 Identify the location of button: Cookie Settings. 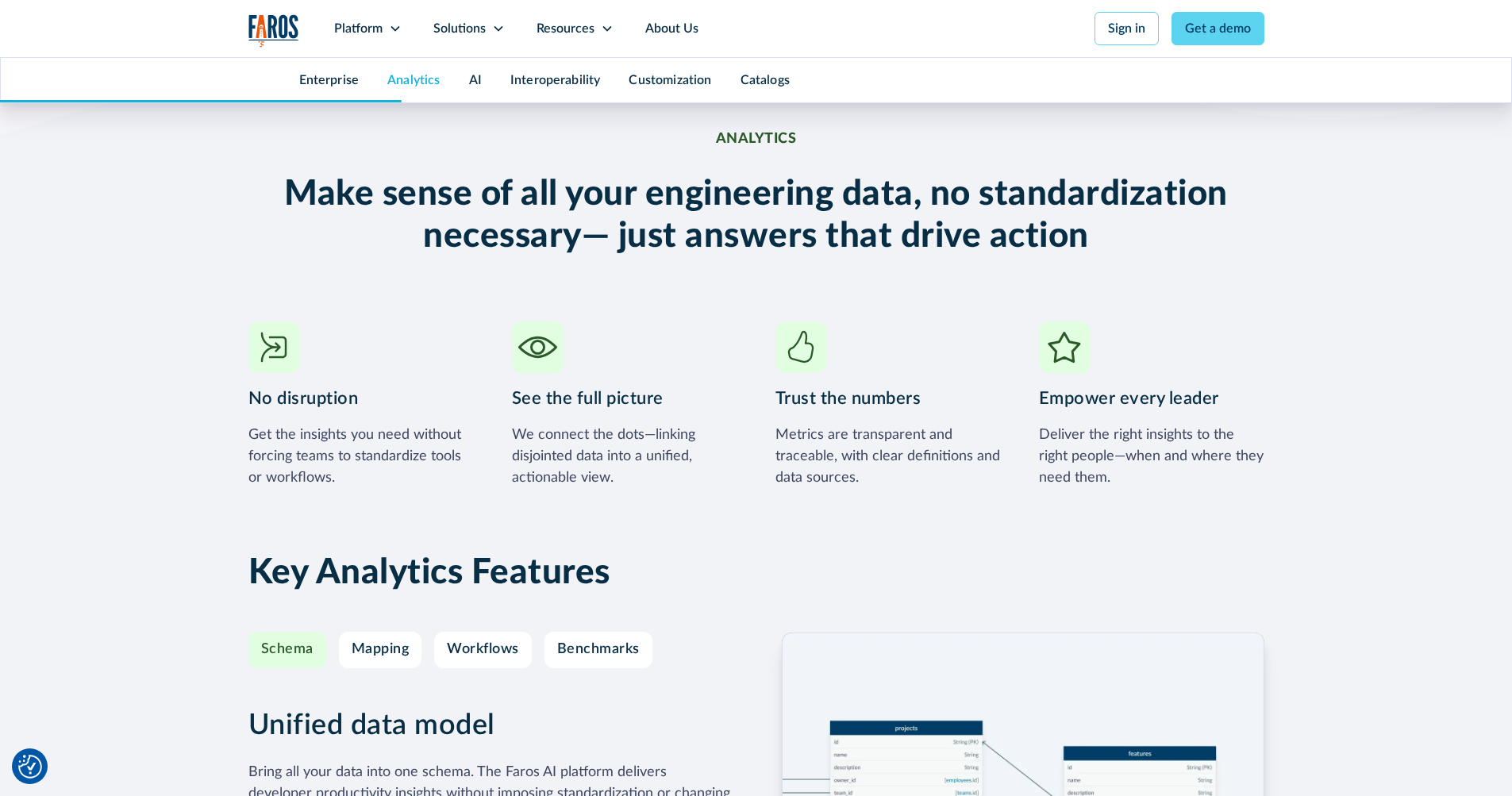
(30, 767).